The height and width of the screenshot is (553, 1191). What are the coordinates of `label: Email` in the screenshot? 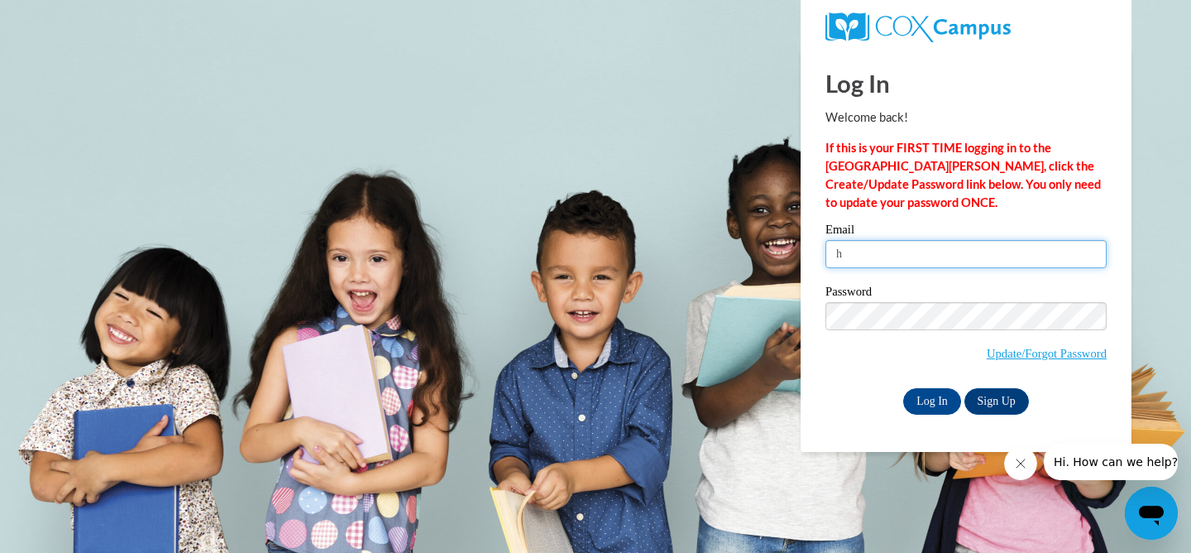 It's located at (966, 232).